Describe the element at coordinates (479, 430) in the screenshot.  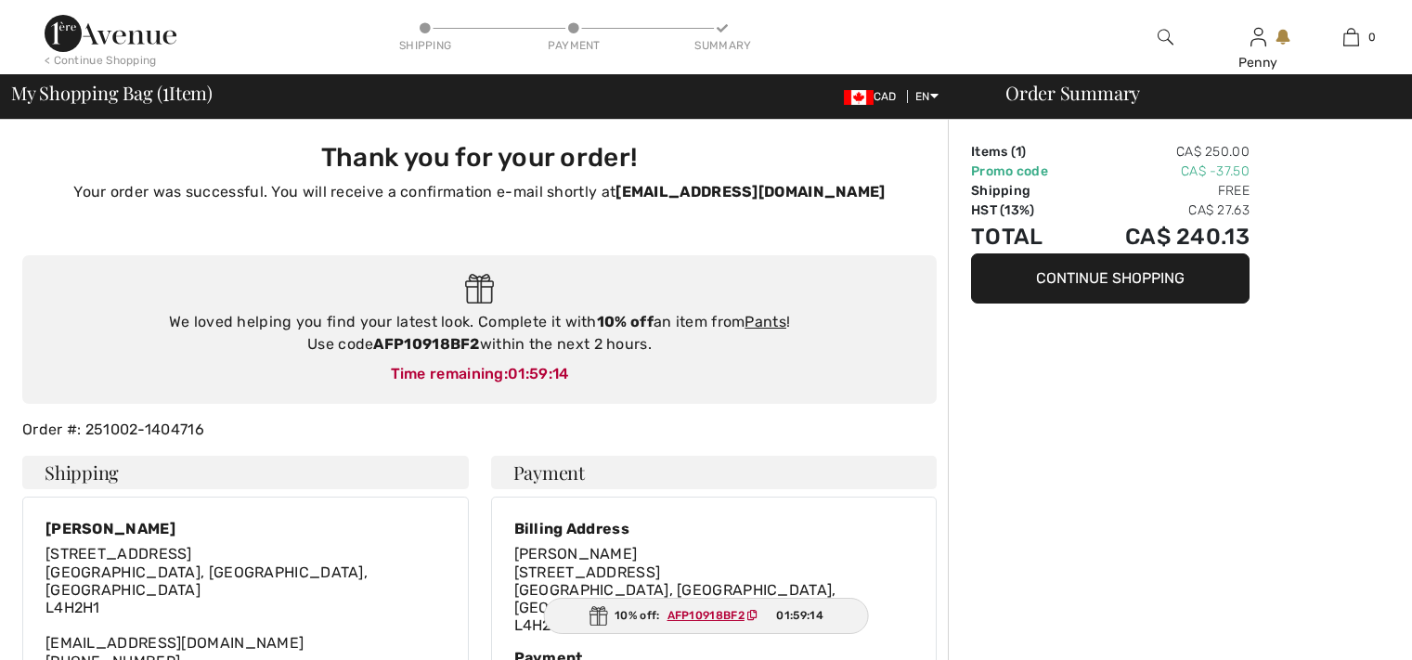
I see `div: Order #: 251002-1404716` at that location.